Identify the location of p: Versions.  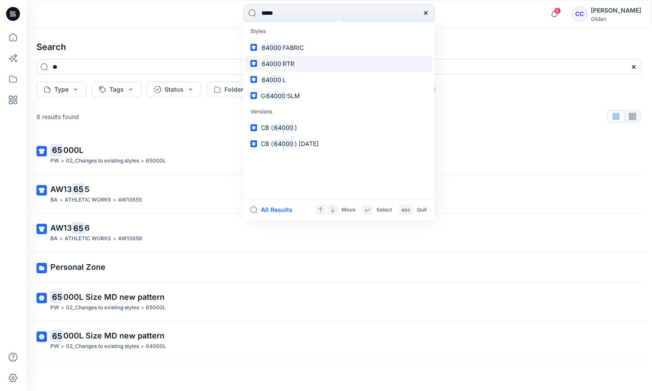
(339, 112).